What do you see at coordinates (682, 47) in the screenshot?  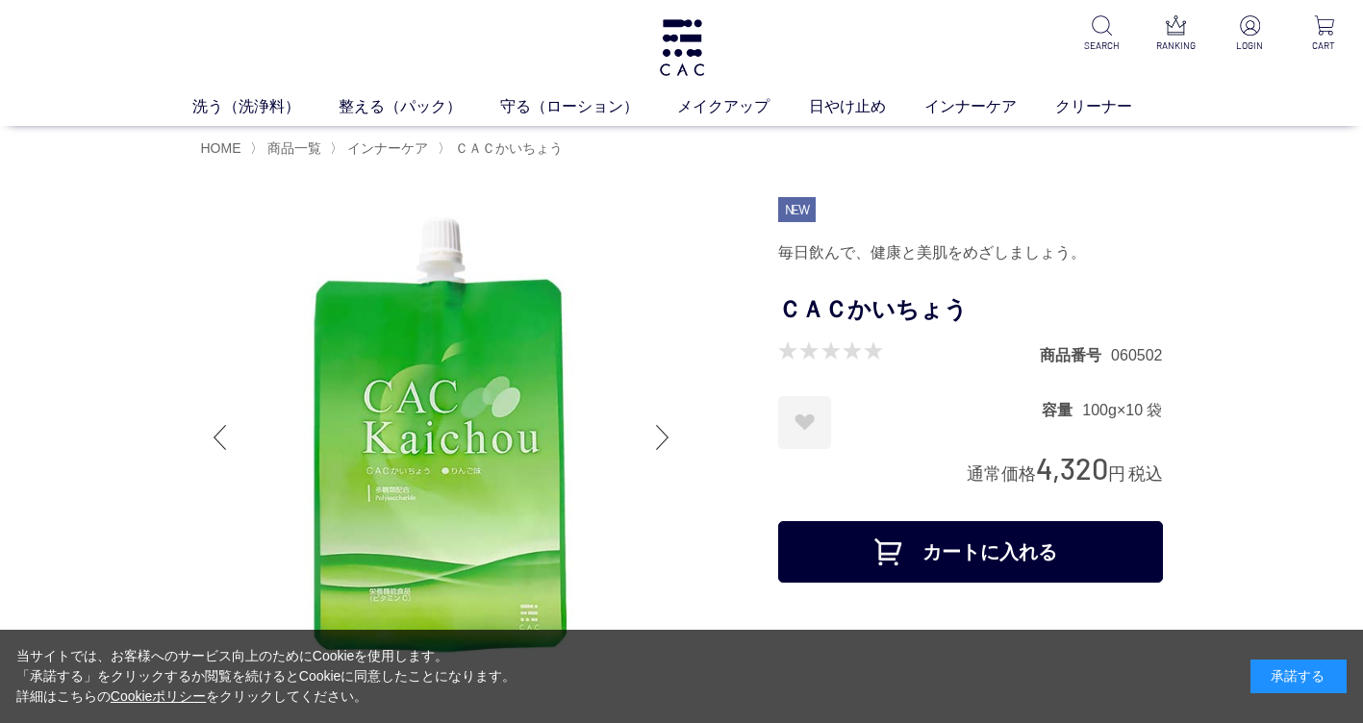 I see `img: logo` at bounding box center [682, 47].